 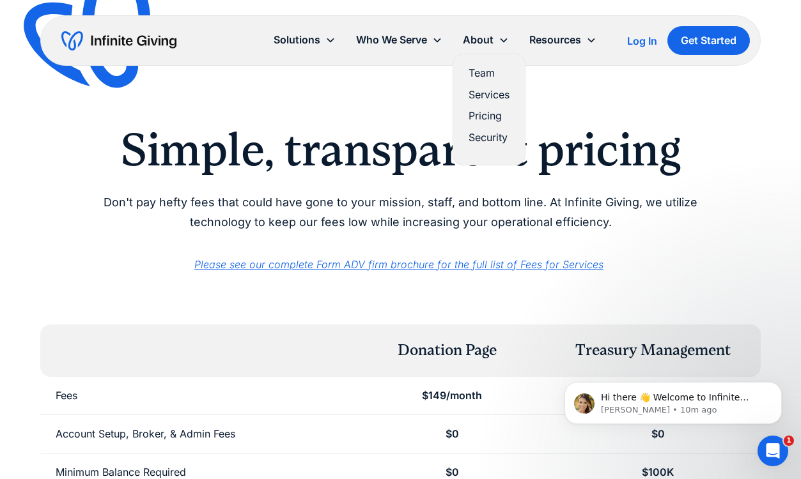 I want to click on div: Account Setup, Broker, & Admin Fees, so click(x=145, y=434).